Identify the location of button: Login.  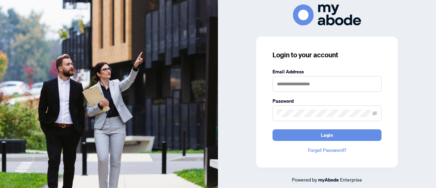
(327, 135).